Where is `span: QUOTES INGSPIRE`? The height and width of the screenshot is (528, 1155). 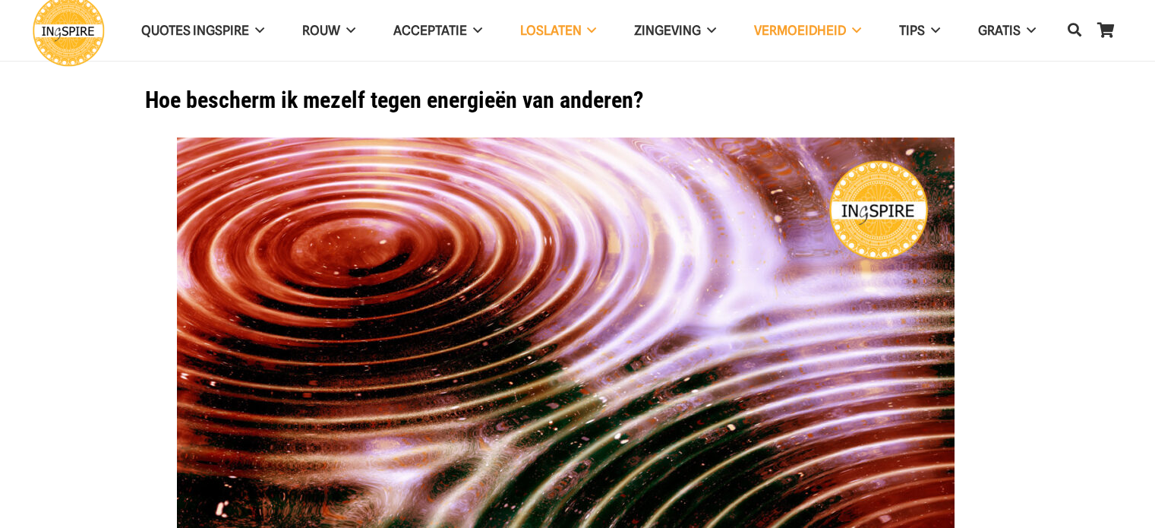
span: QUOTES INGSPIRE is located at coordinates (195, 30).